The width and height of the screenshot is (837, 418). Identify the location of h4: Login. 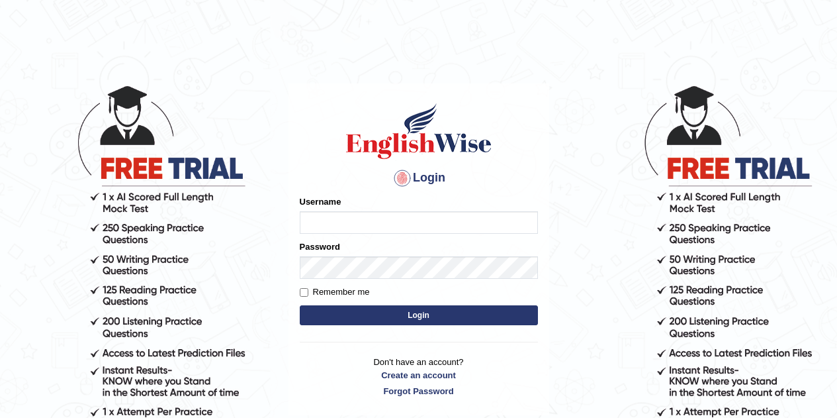
(419, 178).